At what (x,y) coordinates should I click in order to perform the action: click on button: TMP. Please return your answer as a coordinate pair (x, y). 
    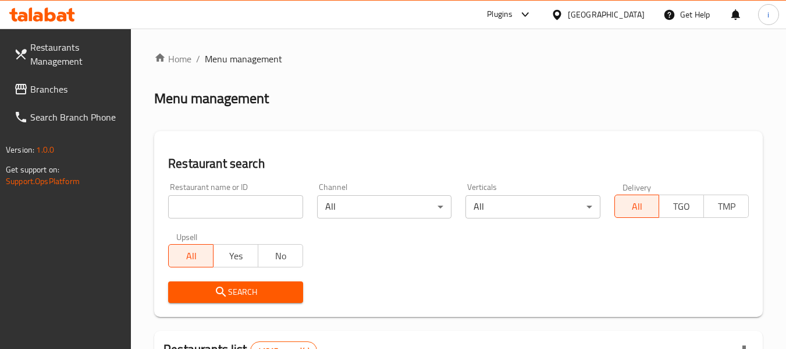
    Looking at the image, I should click on (726, 206).